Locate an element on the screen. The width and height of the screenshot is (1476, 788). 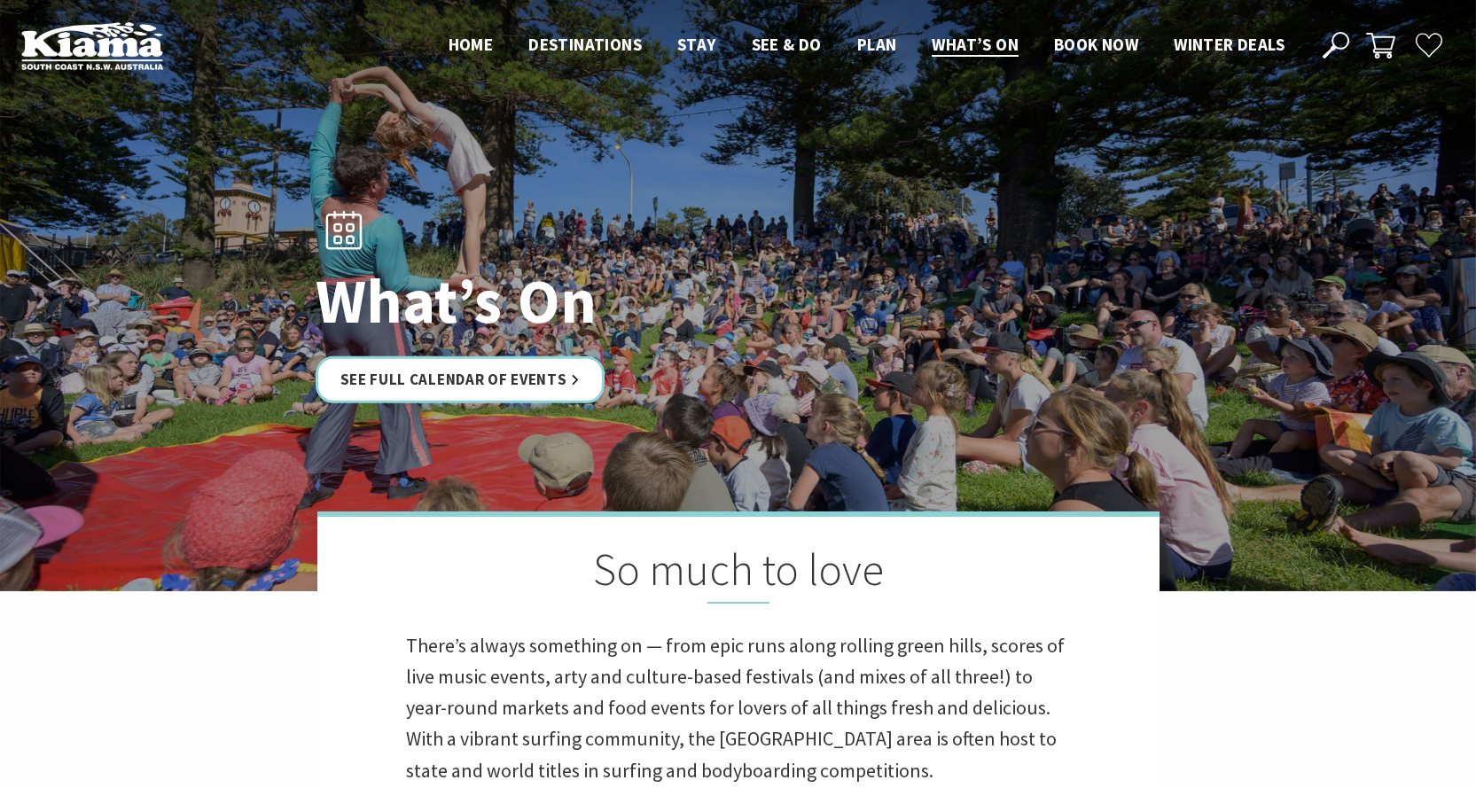
h1: What’s On is located at coordinates (566, 300).